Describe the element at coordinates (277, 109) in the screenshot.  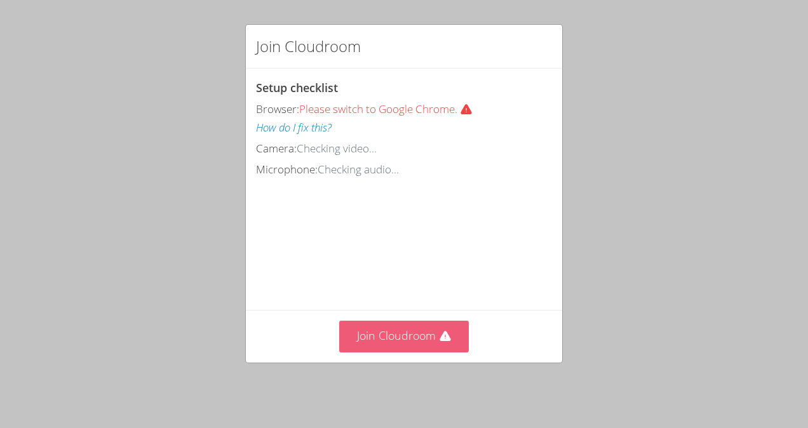
I see `span: Browser:` at that location.